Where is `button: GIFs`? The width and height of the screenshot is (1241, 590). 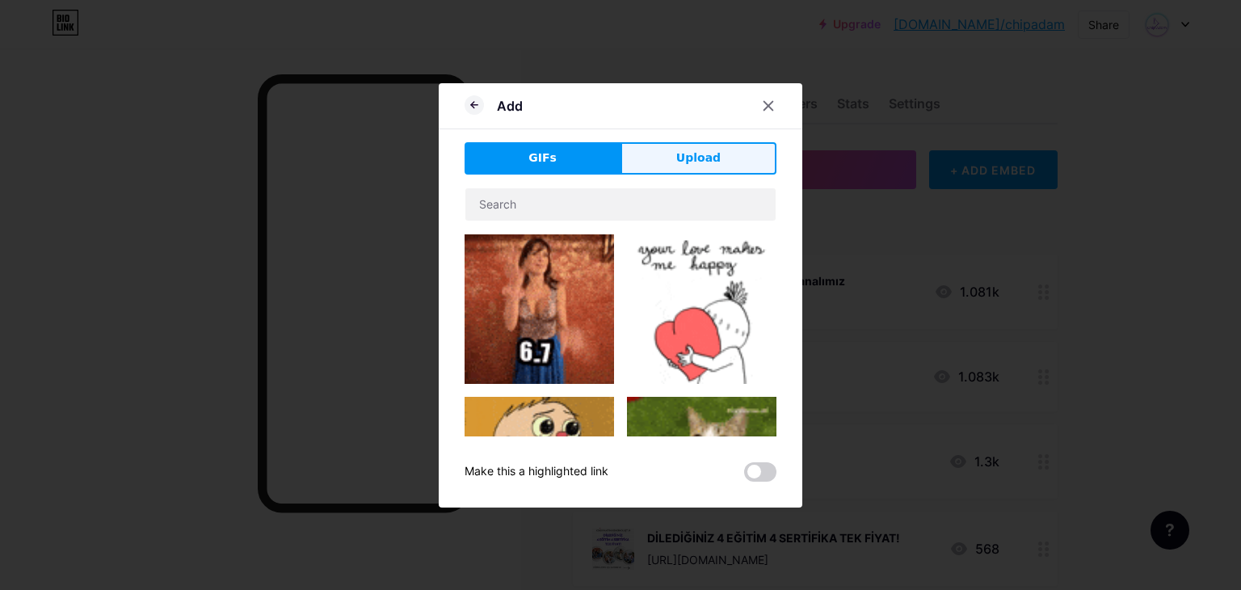
button: GIFs is located at coordinates (542, 158).